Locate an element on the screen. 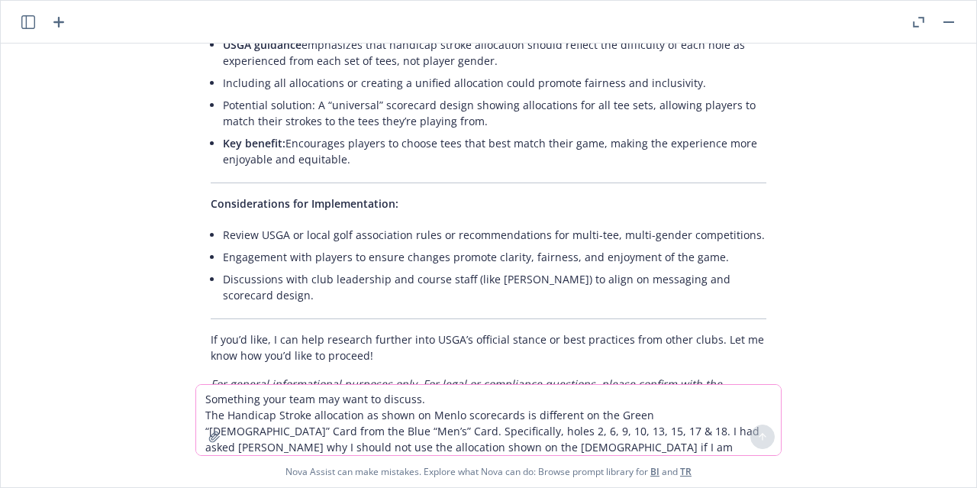 The image size is (977, 488). p: If you’d like, I can help research further into USGA’s official stance or best practices from oth... is located at coordinates (488, 347).